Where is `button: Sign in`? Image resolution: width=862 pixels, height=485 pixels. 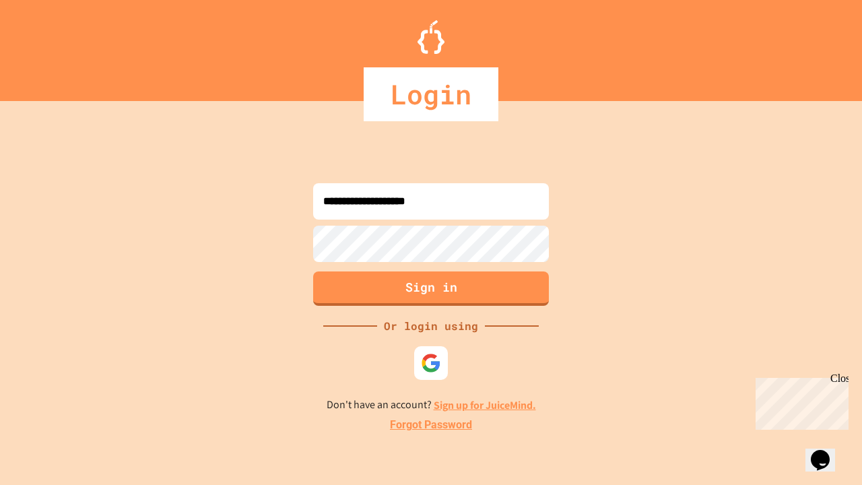 button: Sign in is located at coordinates (431, 288).